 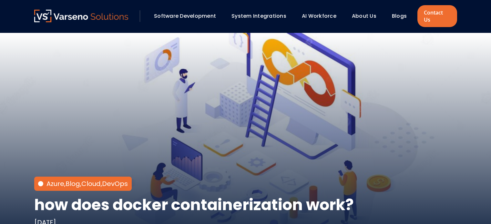 What do you see at coordinates (262, 16) in the screenshot?
I see `div: System Integrations` at bounding box center [262, 16].